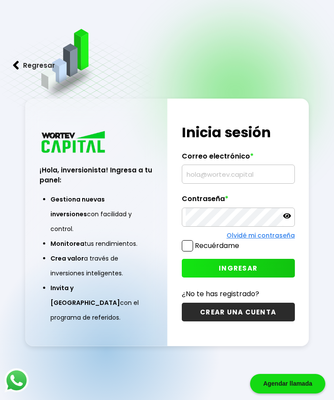  I want to click on img: flecha izquierda, so click(16, 65).